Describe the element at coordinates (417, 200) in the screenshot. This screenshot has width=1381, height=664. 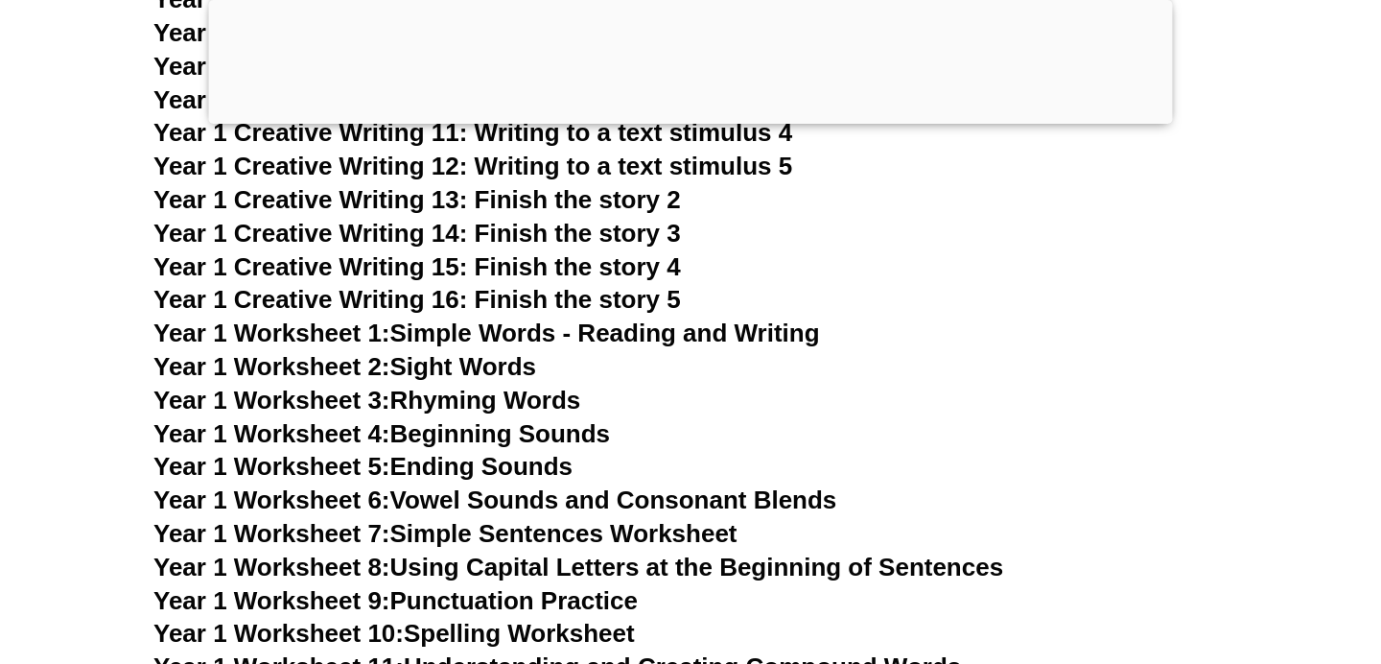
I see `span: Year 1 Creative Writing 13: Finish the story 2` at that location.